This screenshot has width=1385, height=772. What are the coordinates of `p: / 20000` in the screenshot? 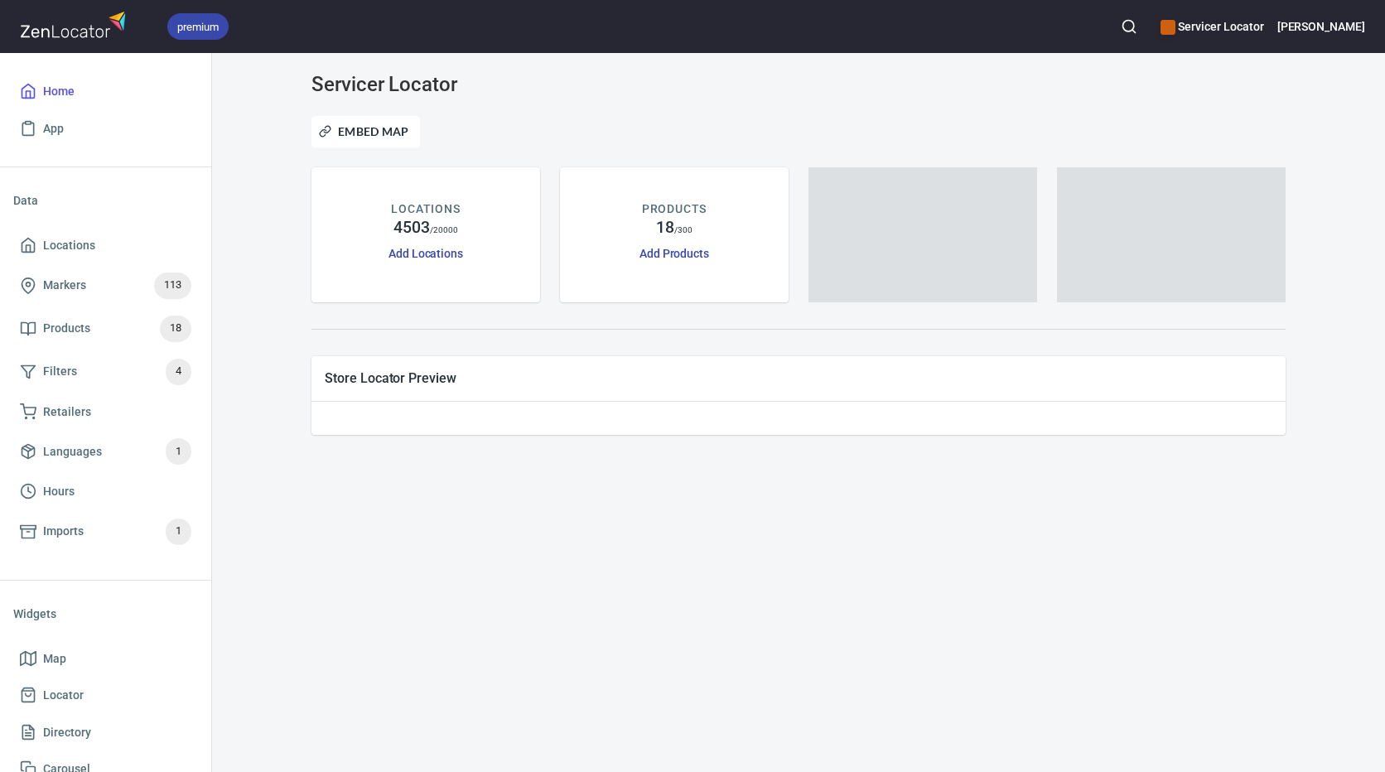 It's located at (444, 229).